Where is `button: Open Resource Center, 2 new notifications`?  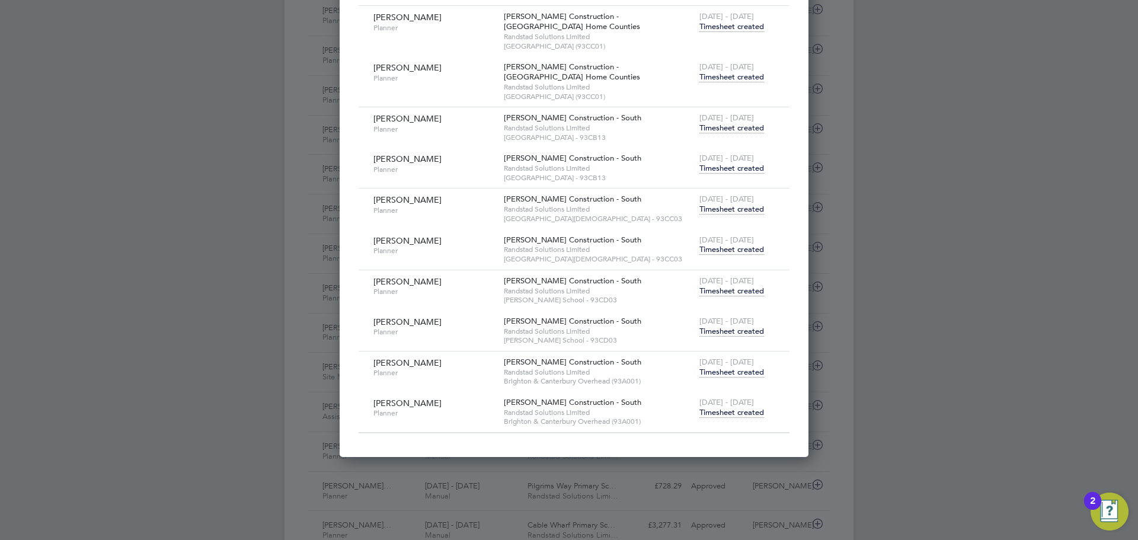 button: Open Resource Center, 2 new notifications is located at coordinates (1110, 512).